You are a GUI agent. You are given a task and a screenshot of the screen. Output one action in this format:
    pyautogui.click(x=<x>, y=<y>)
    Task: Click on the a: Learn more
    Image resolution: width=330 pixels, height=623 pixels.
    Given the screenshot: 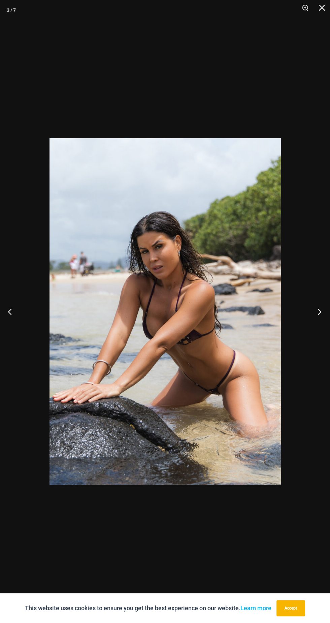 What is the action you would take?
    pyautogui.click(x=256, y=607)
    